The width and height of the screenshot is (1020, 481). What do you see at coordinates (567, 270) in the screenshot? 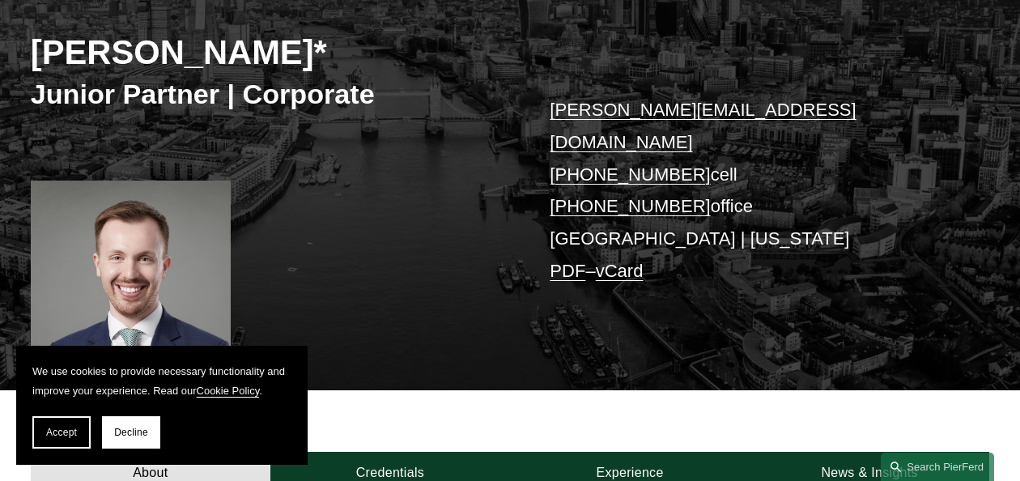
I see `a: PDF` at bounding box center [567, 270].